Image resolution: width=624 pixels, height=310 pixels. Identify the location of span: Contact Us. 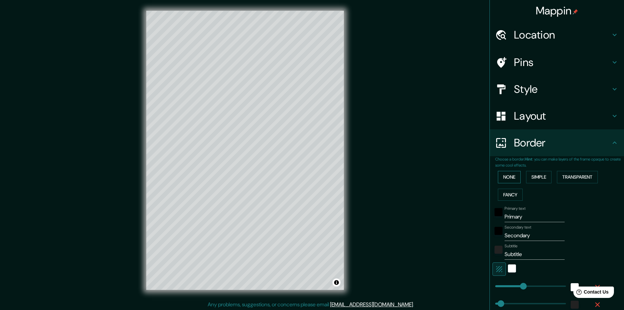
(32, 8).